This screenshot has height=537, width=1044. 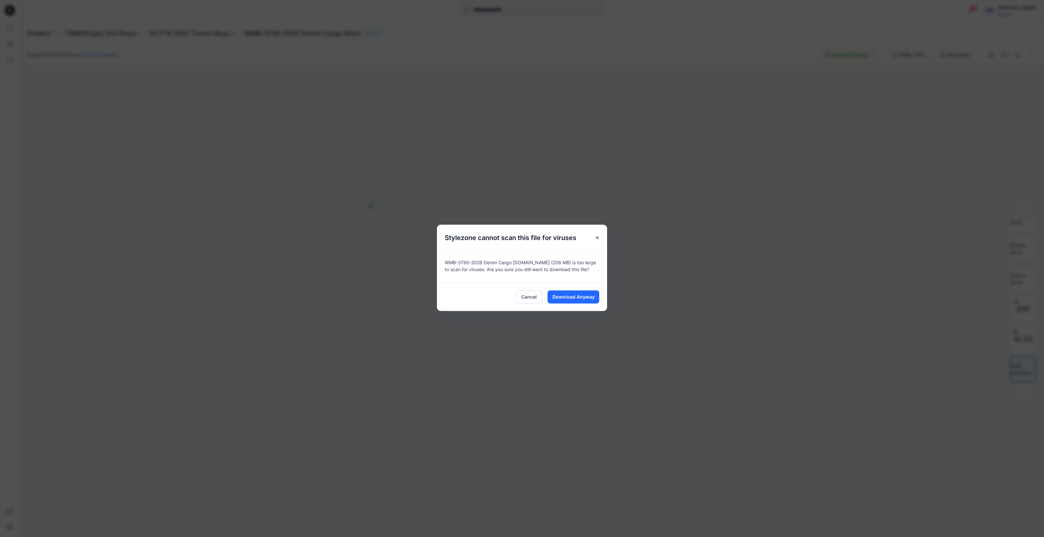 What do you see at coordinates (573, 297) in the screenshot?
I see `span: Download Anyway` at bounding box center [573, 297].